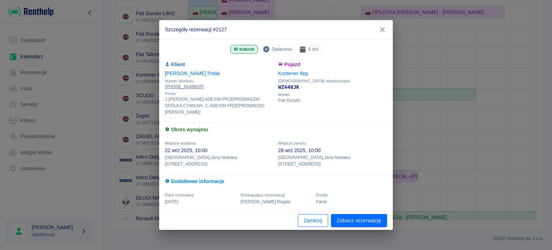  I want to click on p: Fiat Ducato, so click(332, 100).